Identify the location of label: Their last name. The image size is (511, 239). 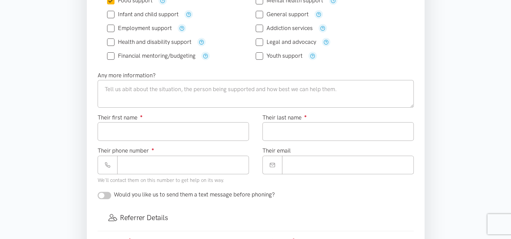
(285, 118).